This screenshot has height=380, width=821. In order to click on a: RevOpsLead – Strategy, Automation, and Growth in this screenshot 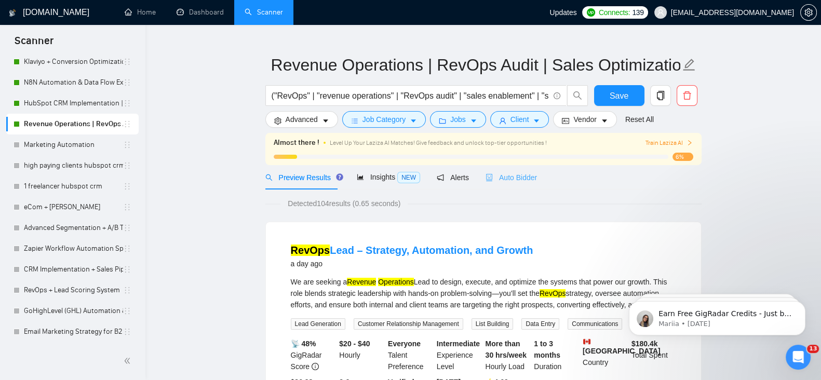, I will do `click(412, 250)`.